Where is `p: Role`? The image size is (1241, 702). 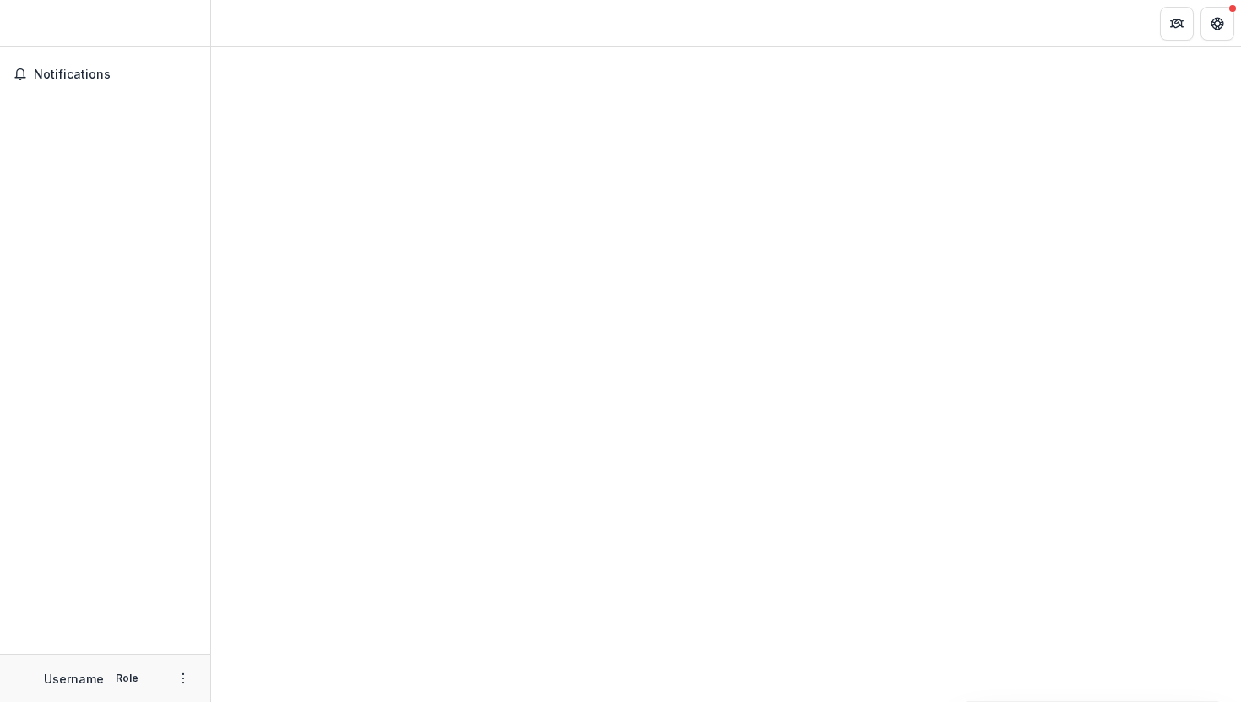 p: Role is located at coordinates (127, 678).